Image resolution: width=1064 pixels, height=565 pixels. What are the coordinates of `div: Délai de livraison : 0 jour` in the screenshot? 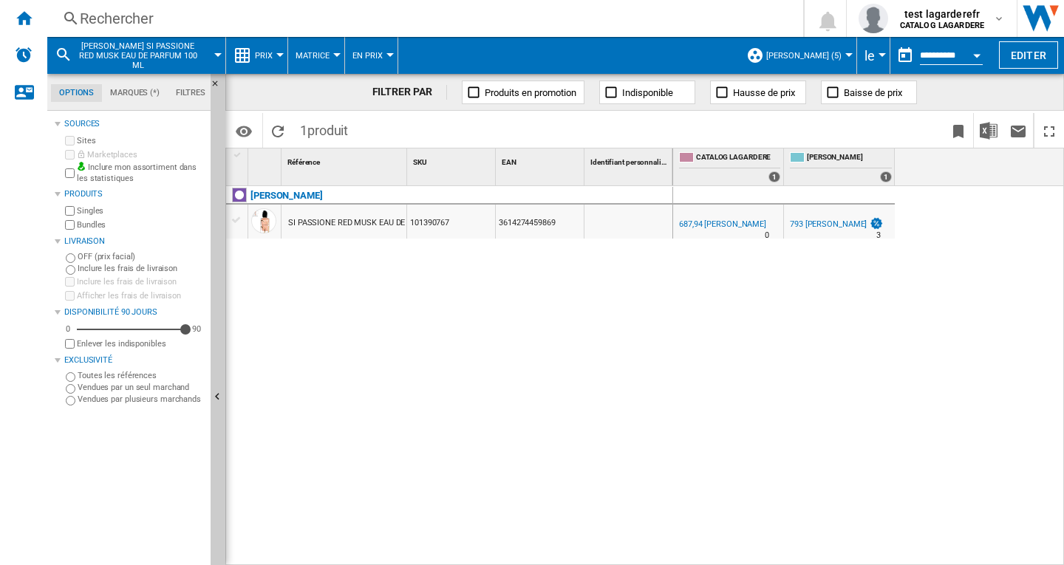 It's located at (767, 236).